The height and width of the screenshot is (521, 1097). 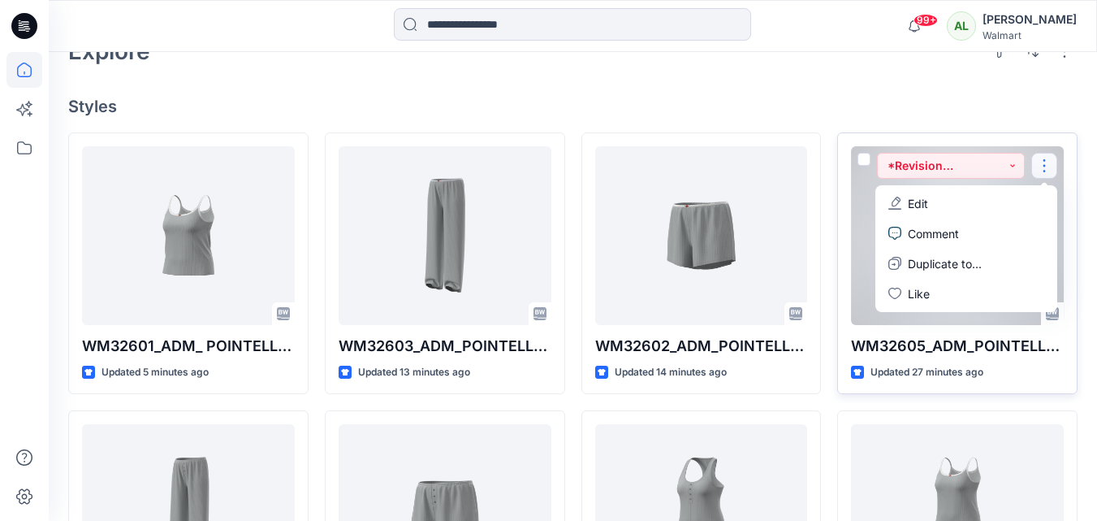 What do you see at coordinates (188, 236) in the screenshot?
I see `a: WM32601_ADM_ POINTELLE TANK` at bounding box center [188, 236].